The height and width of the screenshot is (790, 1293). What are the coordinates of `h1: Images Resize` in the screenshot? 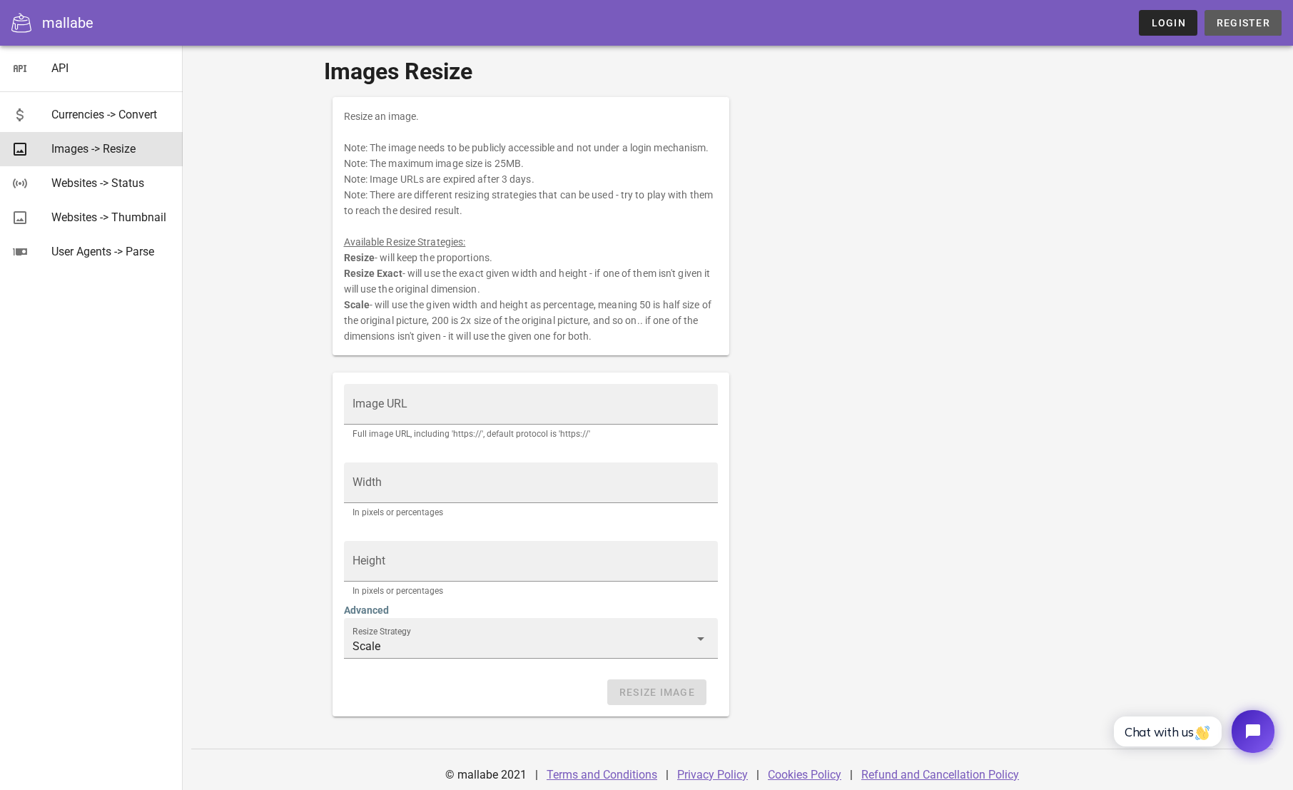 It's located at (738, 71).